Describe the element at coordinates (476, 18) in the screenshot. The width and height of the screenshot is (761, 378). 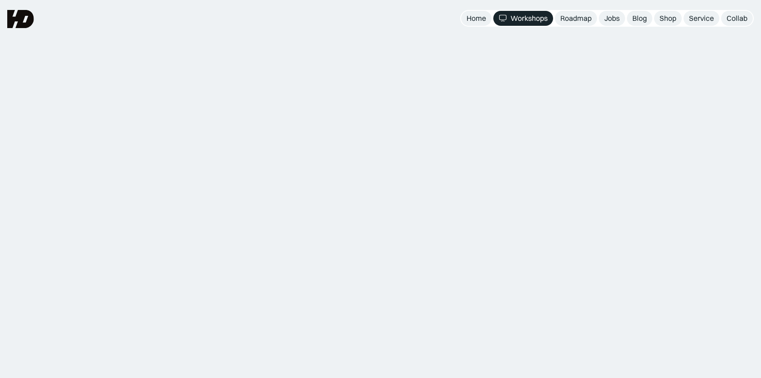
I see `a: Home` at that location.